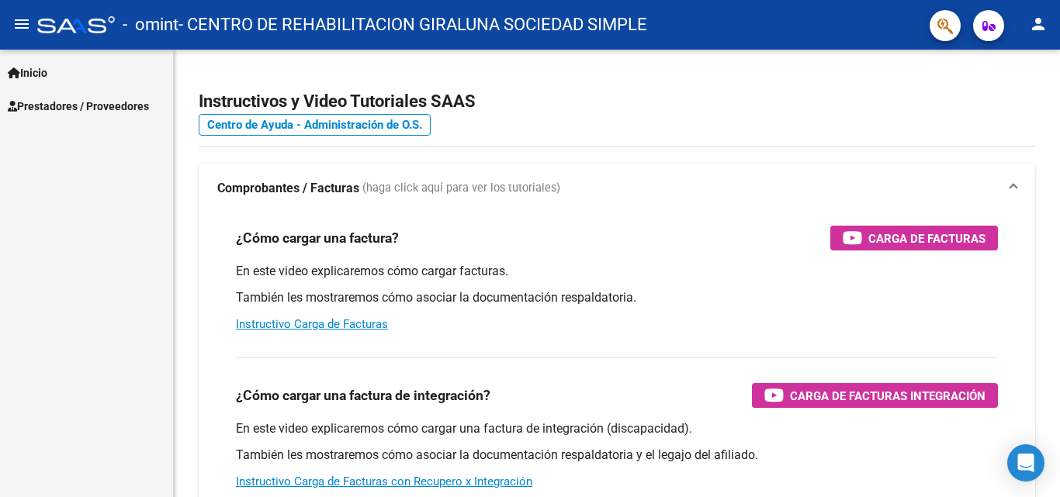 The image size is (1060, 497). I want to click on button: Carga de Facturas Integración, so click(875, 396).